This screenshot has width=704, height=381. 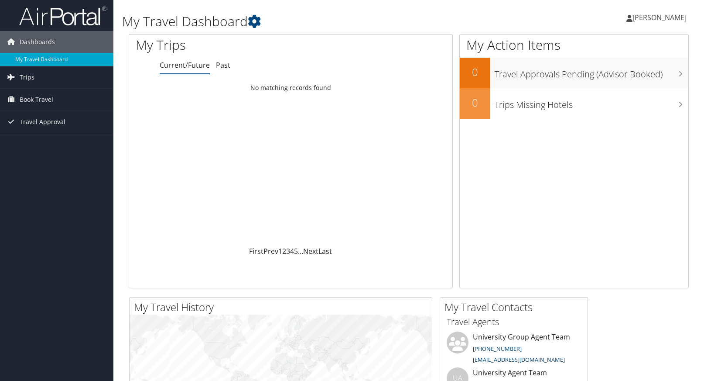 I want to click on a: 2, so click(x=284, y=251).